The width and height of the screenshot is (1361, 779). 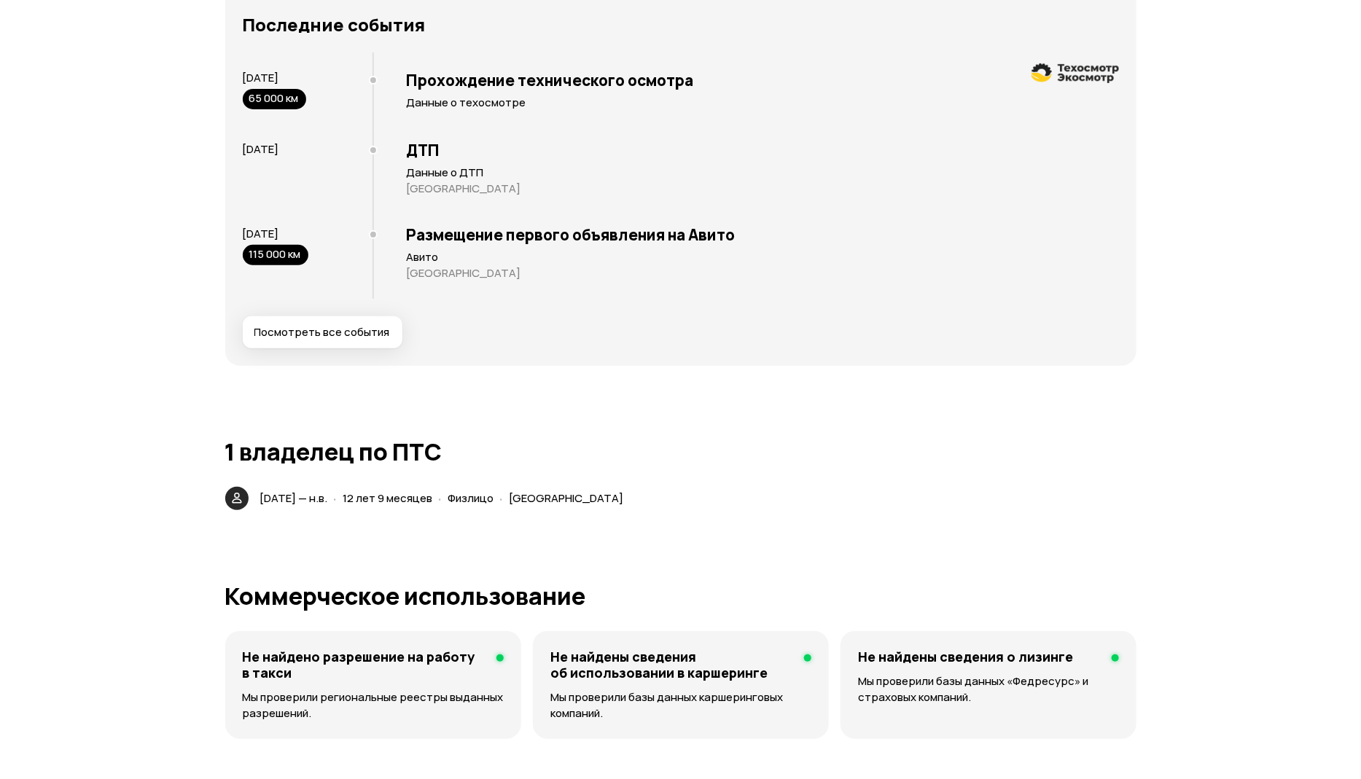 I want to click on p: Данные о ДТП, so click(x=762, y=173).